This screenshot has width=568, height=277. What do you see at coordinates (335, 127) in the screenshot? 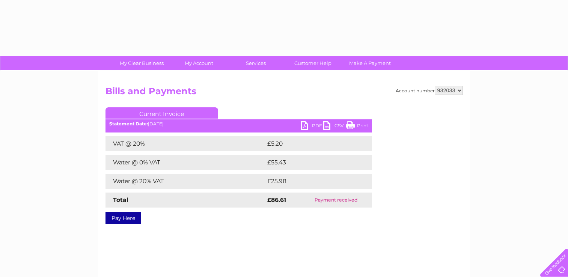
I see `a: CSV` at bounding box center [335, 127].